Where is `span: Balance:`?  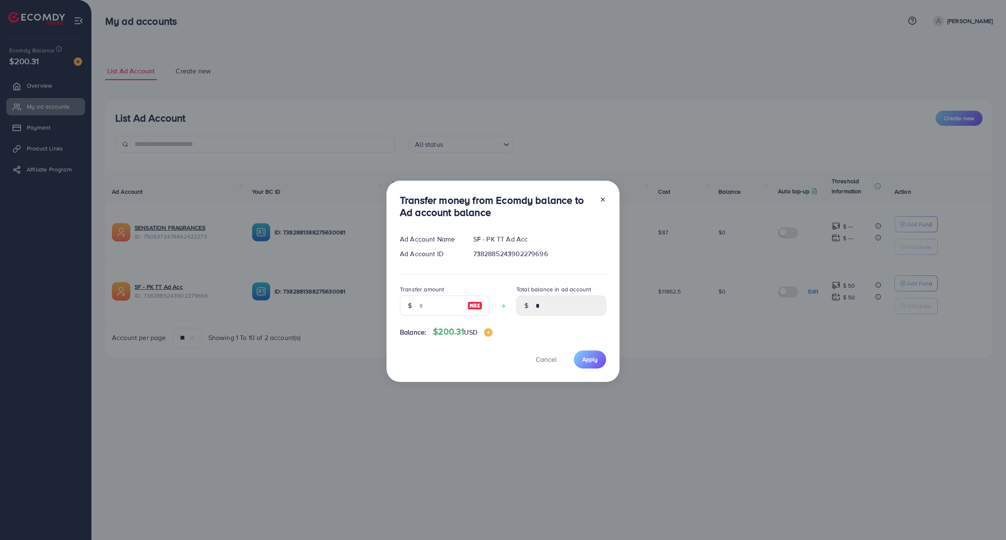 span: Balance: is located at coordinates (413, 332).